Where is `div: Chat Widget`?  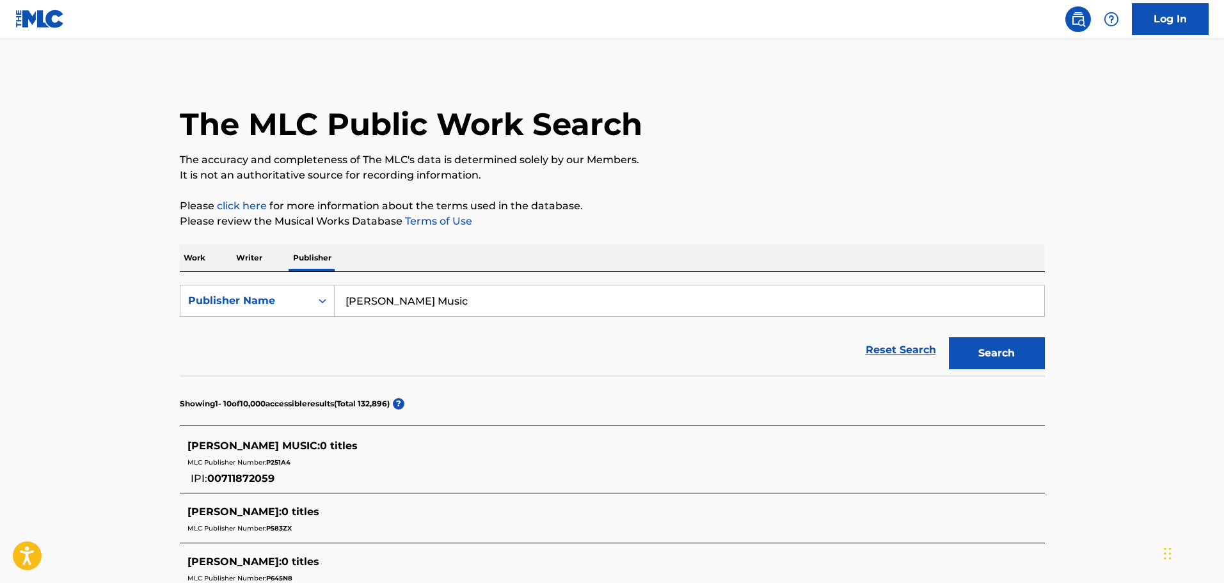 div: Chat Widget is located at coordinates (1192, 552).